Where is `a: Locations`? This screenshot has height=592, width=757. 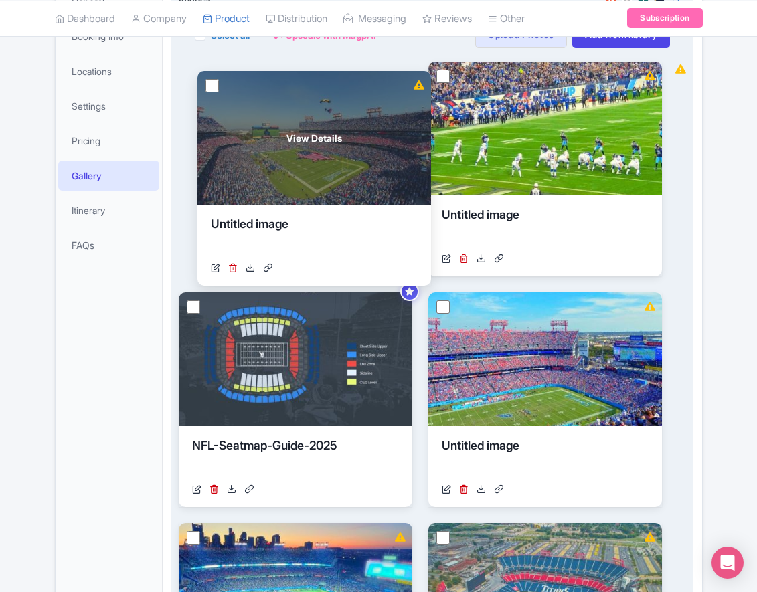 a: Locations is located at coordinates (109, 71).